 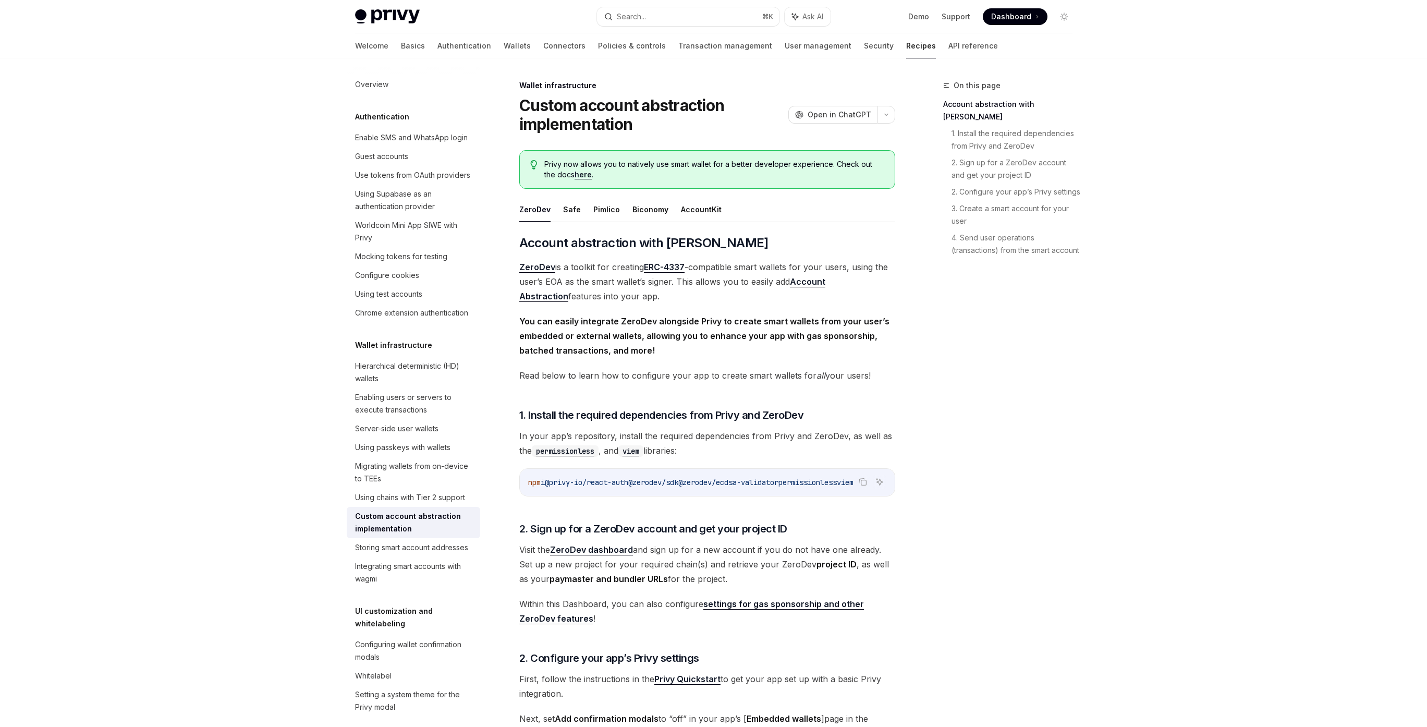 What do you see at coordinates (845, 482) in the screenshot?
I see `span: viem` at bounding box center [845, 482].